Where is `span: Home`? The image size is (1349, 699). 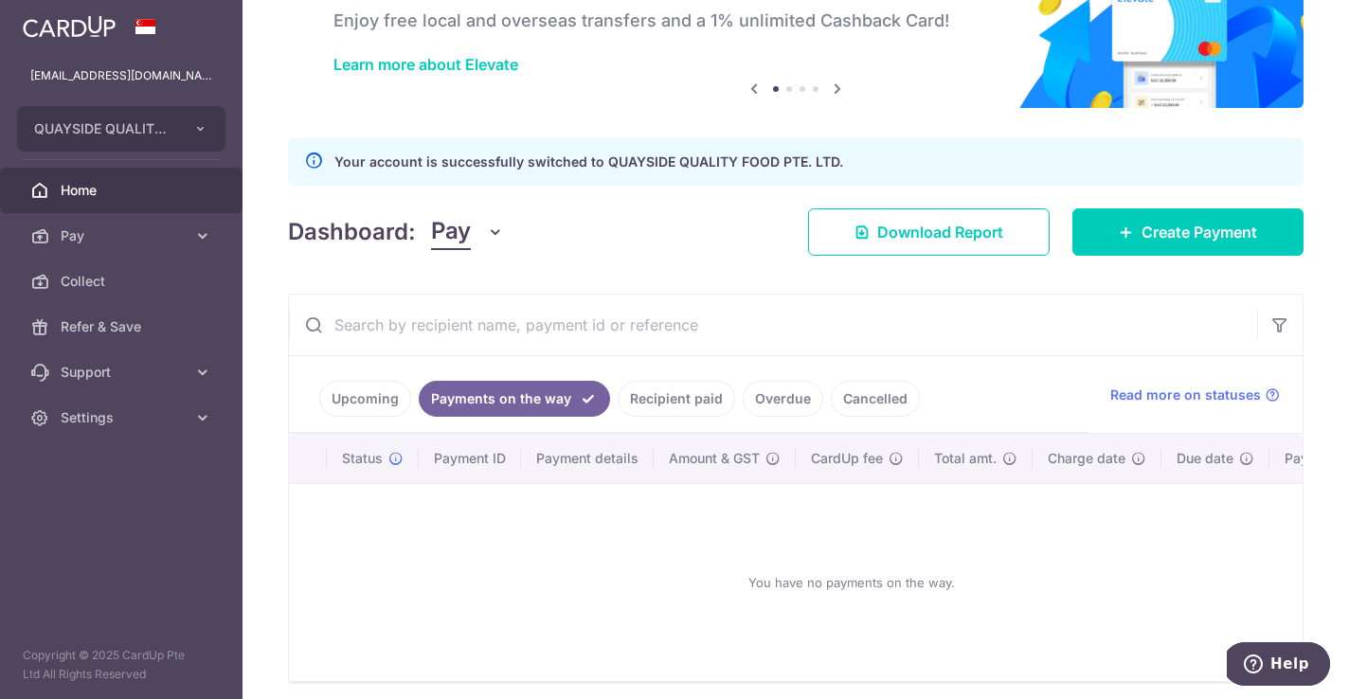 span: Home is located at coordinates (123, 190).